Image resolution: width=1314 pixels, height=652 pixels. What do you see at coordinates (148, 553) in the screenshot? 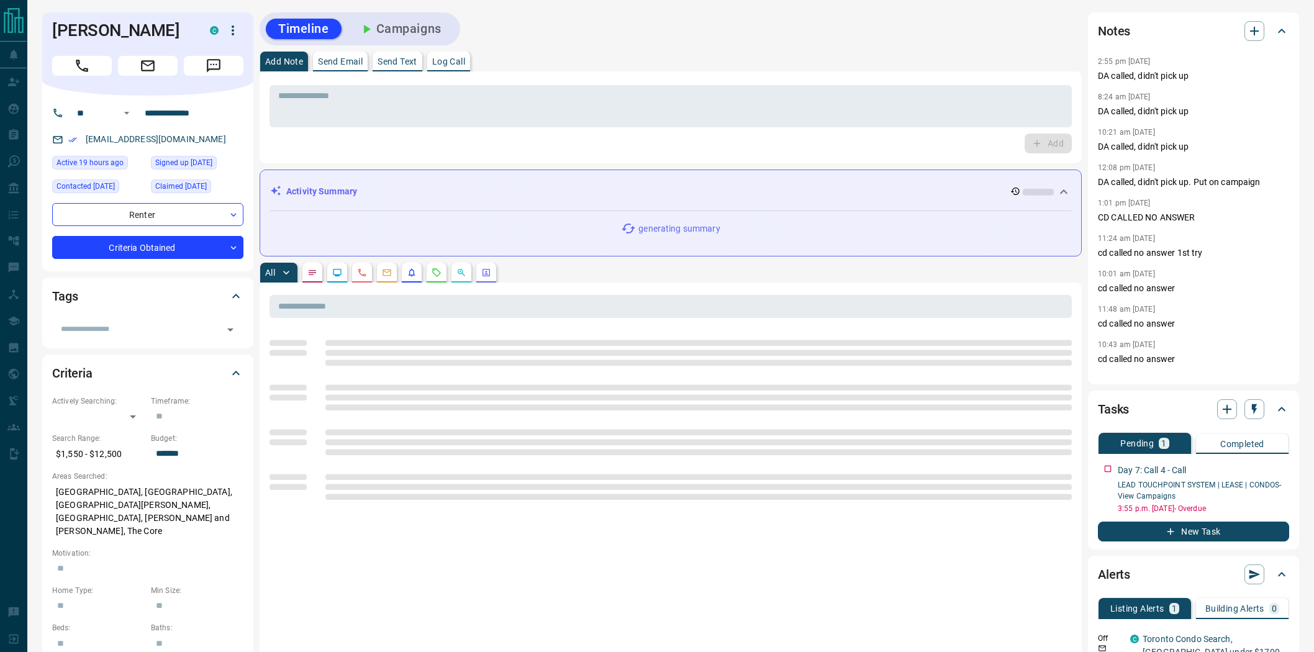
I see `p: Motivation:` at bounding box center [148, 553].